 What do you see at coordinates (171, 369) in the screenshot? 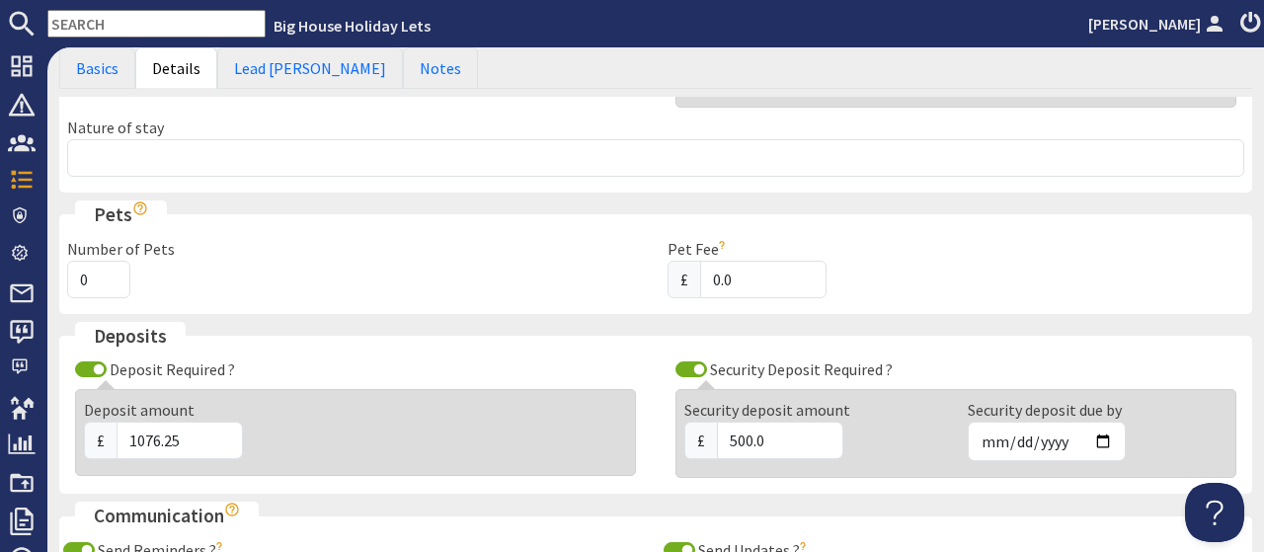
I see `label: Deposit Required ?` at bounding box center [171, 369].